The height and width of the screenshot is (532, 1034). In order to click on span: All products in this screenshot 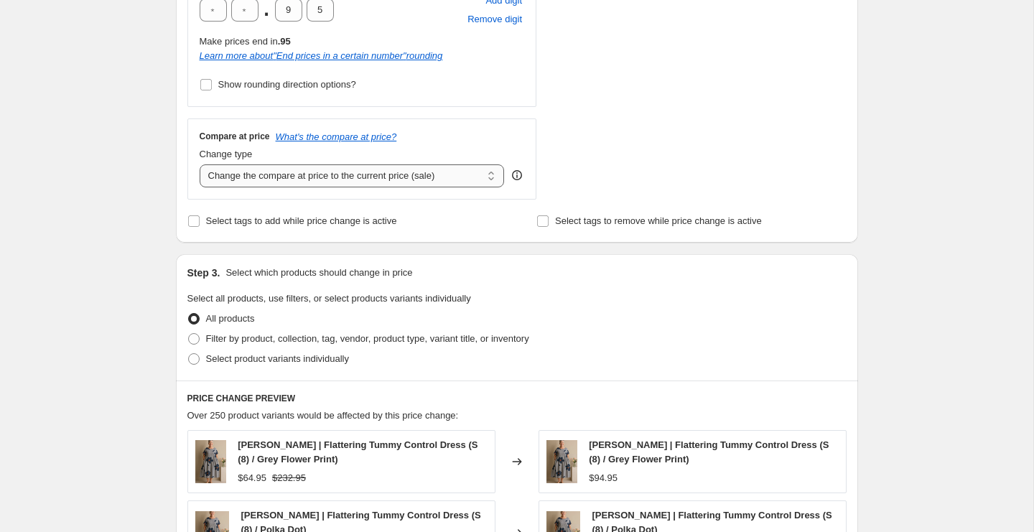, I will do `click(230, 318)`.